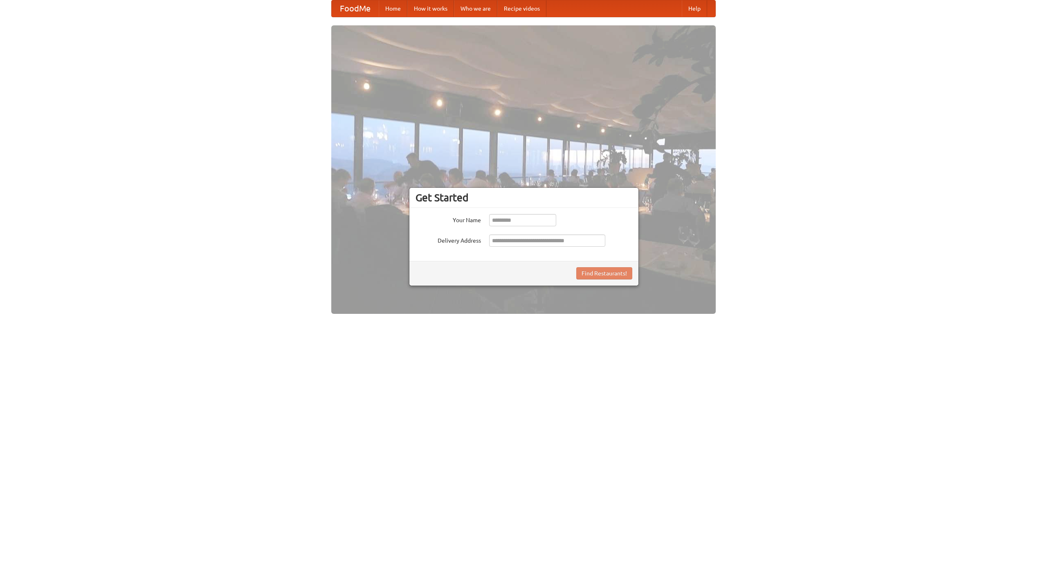 The height and width of the screenshot is (579, 1047). Describe the element at coordinates (355, 9) in the screenshot. I see `a: FoodMe` at that location.